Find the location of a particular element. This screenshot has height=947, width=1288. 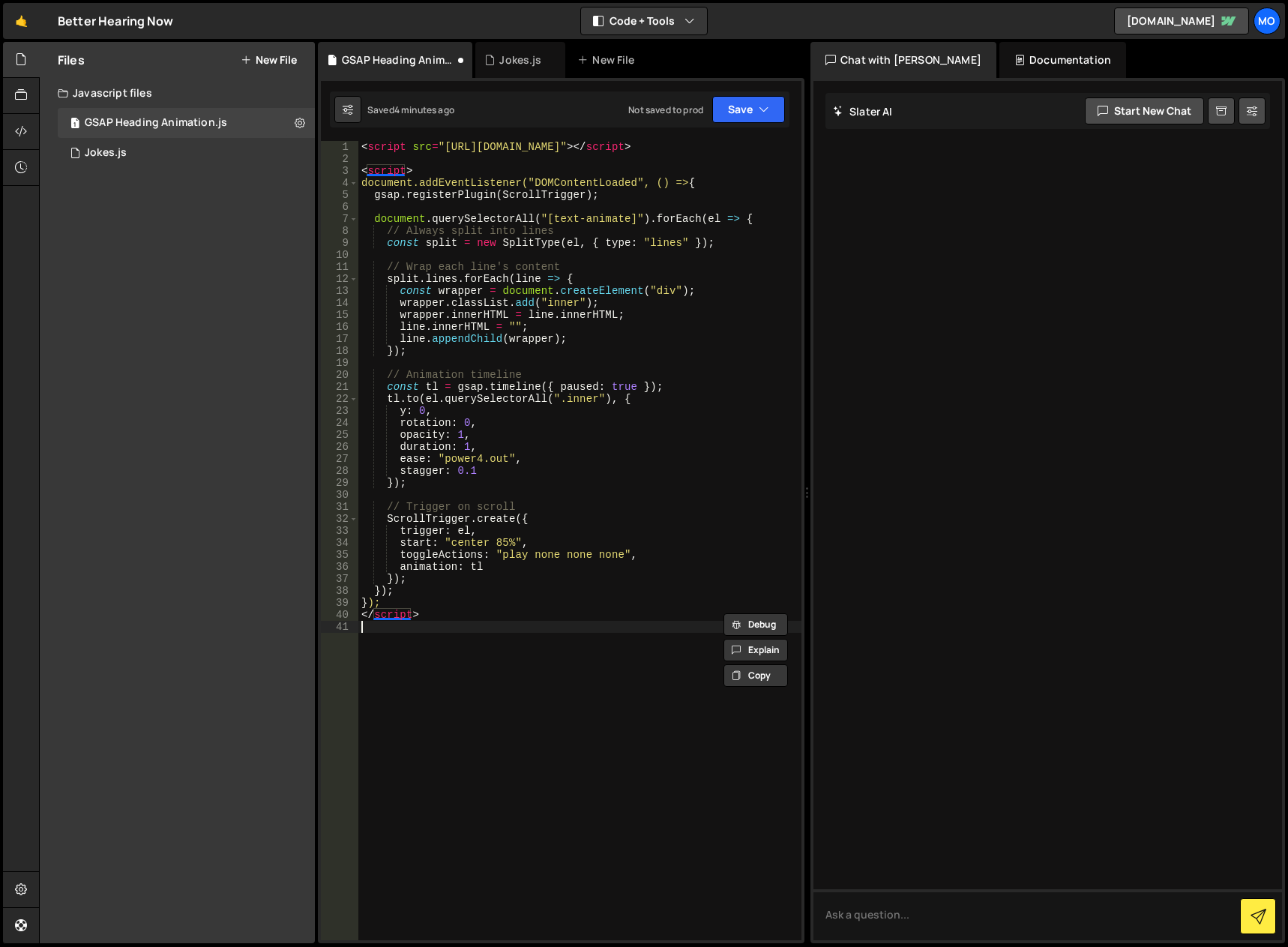

div: 20 is located at coordinates (340, 375).